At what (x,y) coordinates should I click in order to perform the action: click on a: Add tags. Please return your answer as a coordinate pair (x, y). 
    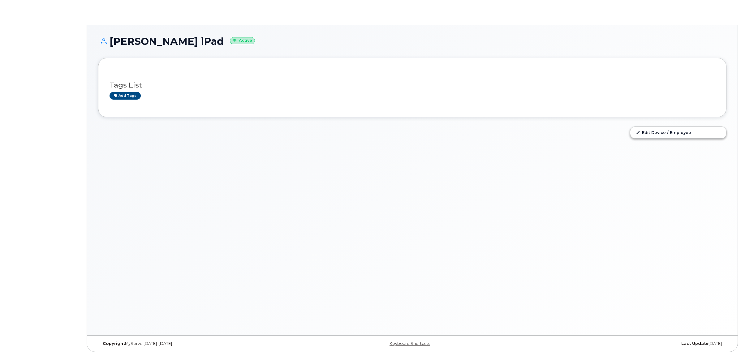
    Looking at the image, I should click on (125, 96).